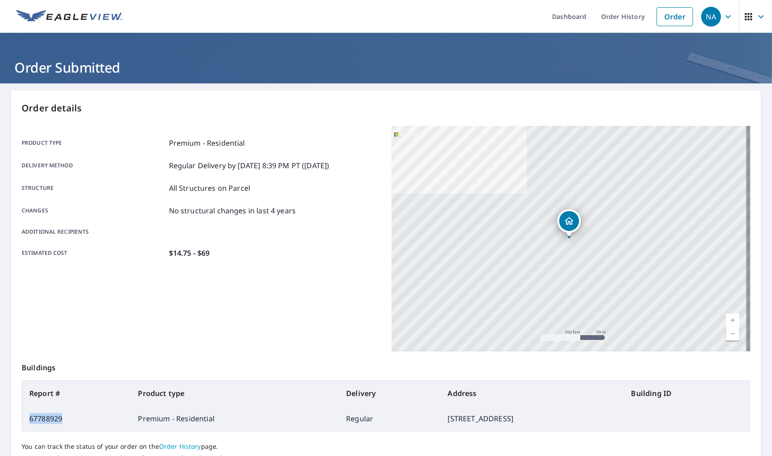 The height and width of the screenshot is (456, 772). Describe the element at coordinates (207, 143) in the screenshot. I see `p: Premium - Residential` at that location.